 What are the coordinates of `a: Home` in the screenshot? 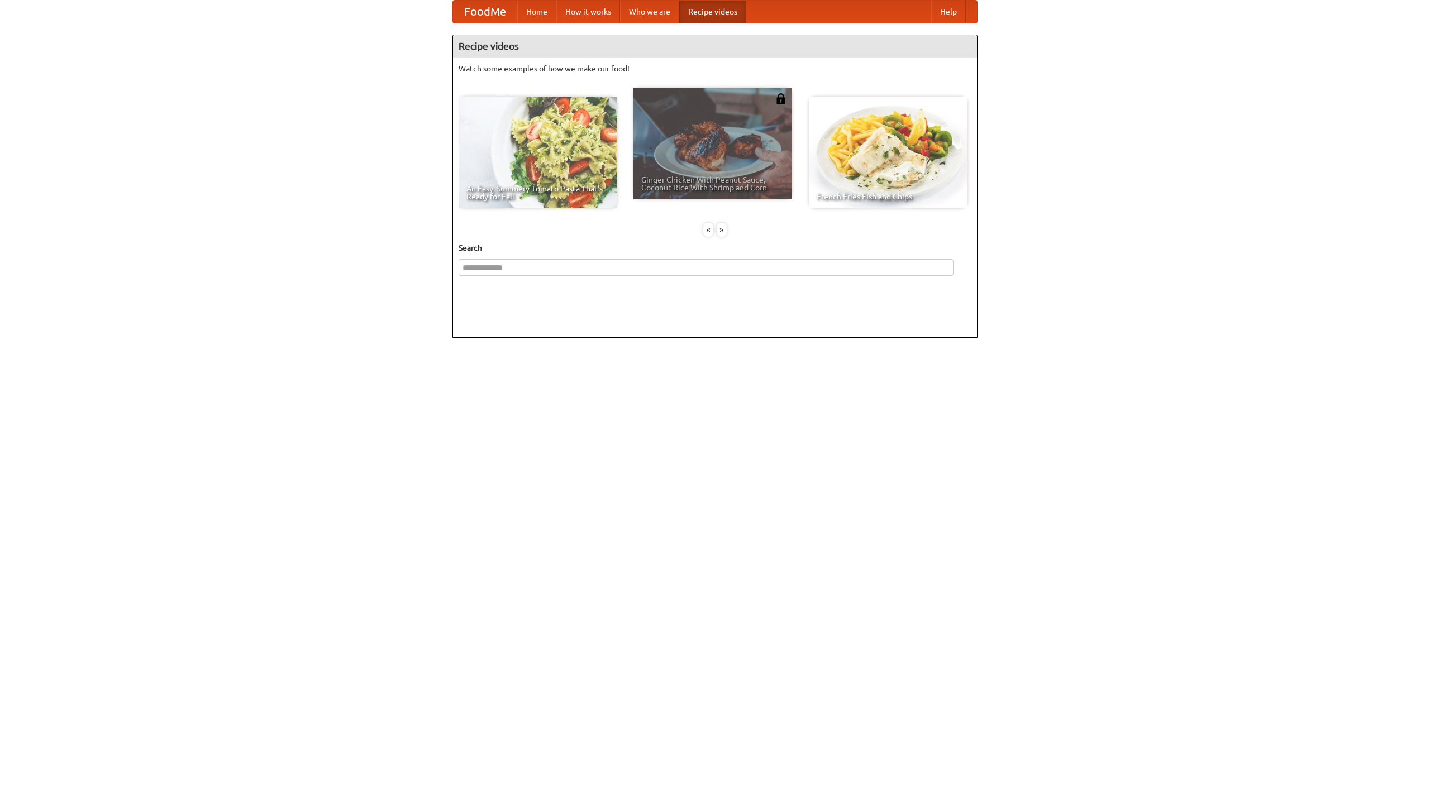 It's located at (537, 12).